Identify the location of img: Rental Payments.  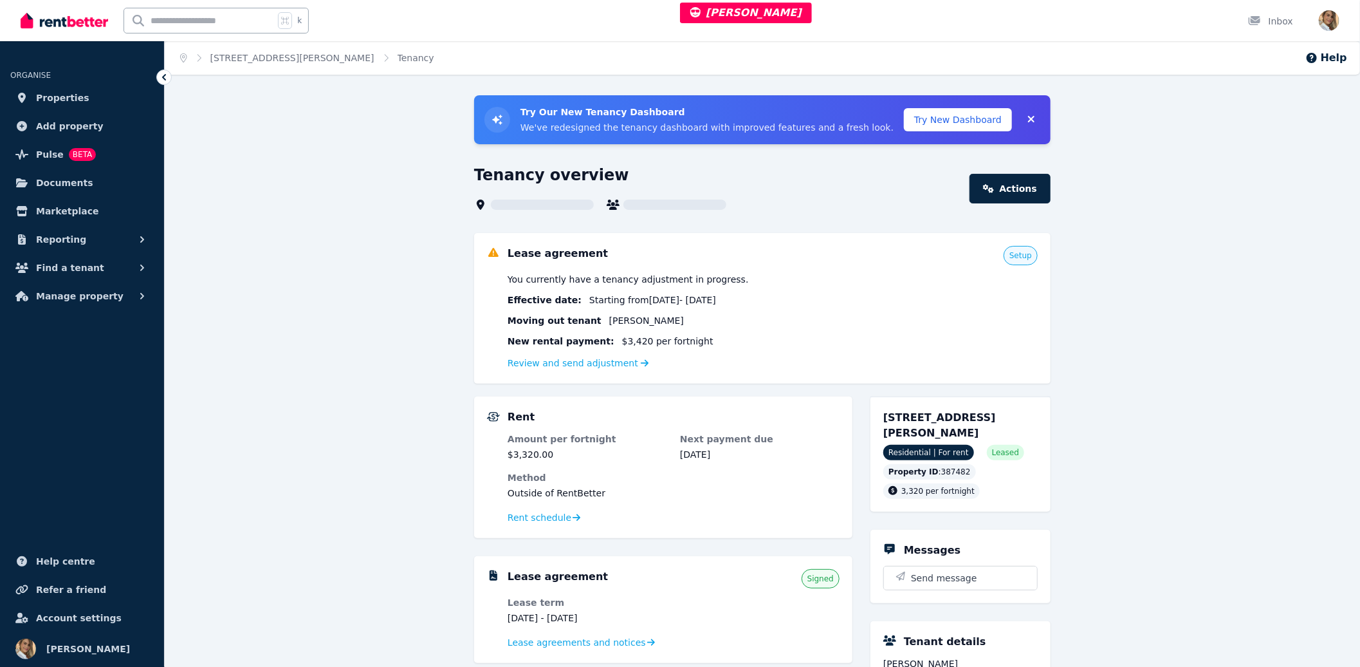
(493, 416).